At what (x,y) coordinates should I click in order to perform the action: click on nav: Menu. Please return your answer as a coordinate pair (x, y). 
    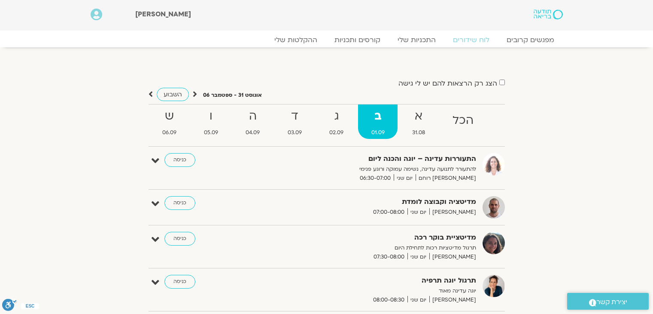
    Looking at the image, I should click on (327, 40).